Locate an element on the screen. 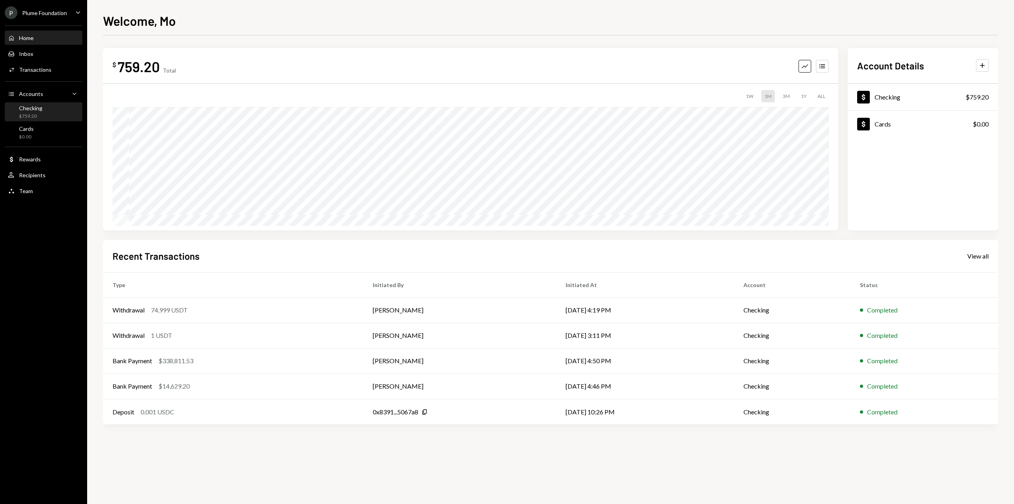 The height and width of the screenshot is (504, 1014). a: Home is located at coordinates (44, 38).